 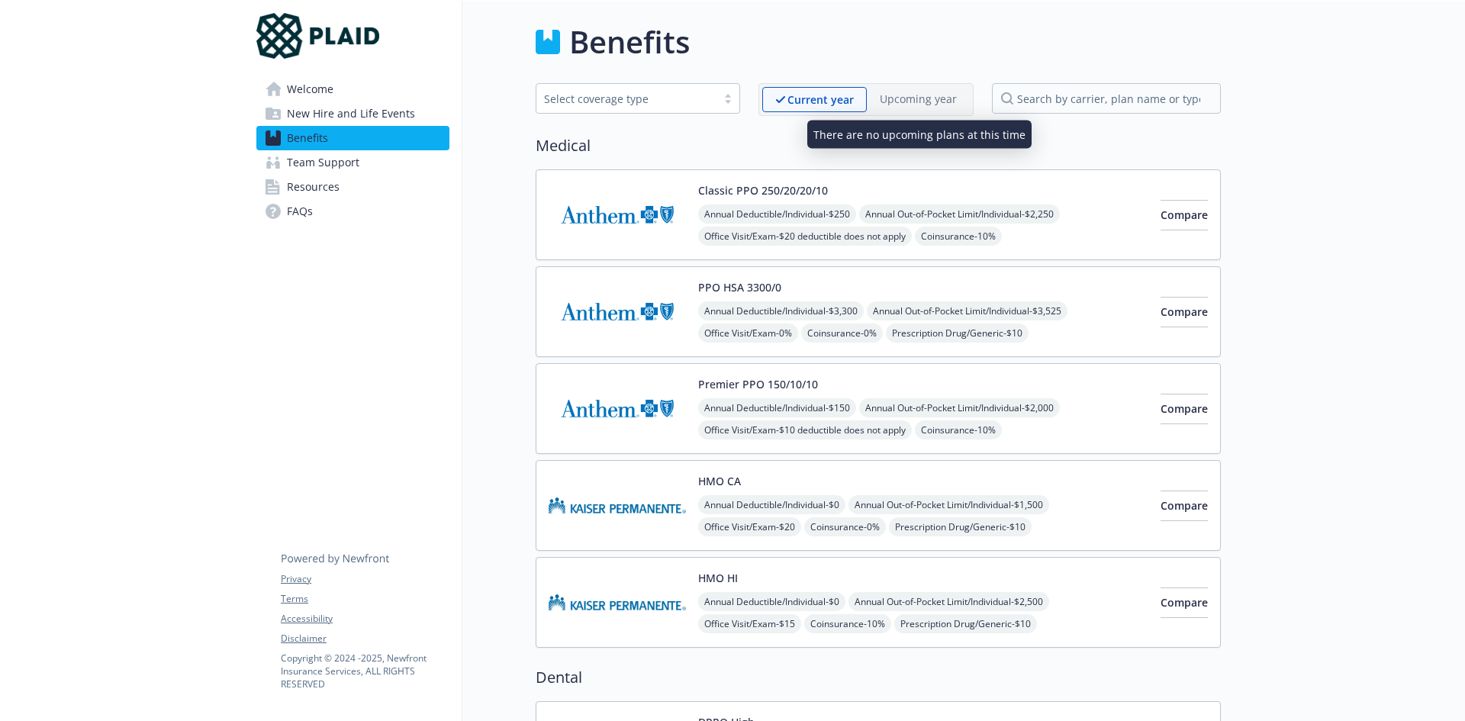 I want to click on button: PPO HSA 3300/0, so click(x=739, y=287).